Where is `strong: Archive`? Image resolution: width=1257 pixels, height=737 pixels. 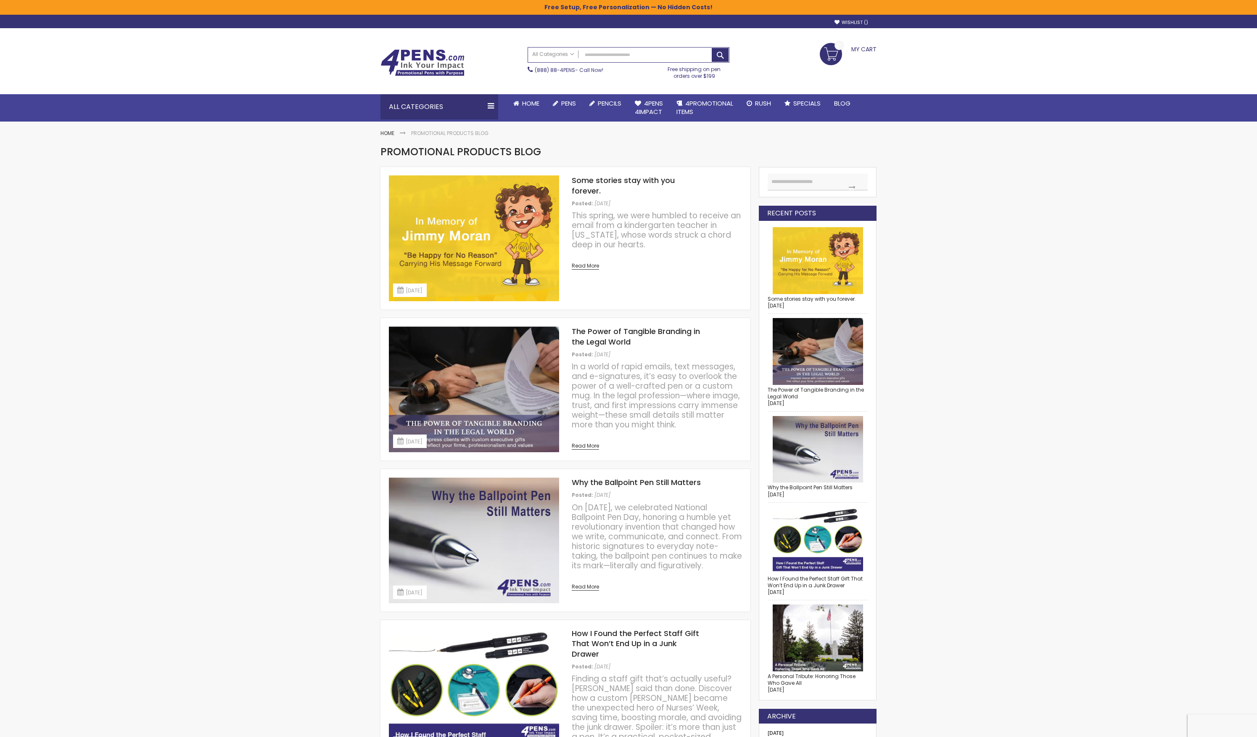
strong: Archive is located at coordinates (782, 716).